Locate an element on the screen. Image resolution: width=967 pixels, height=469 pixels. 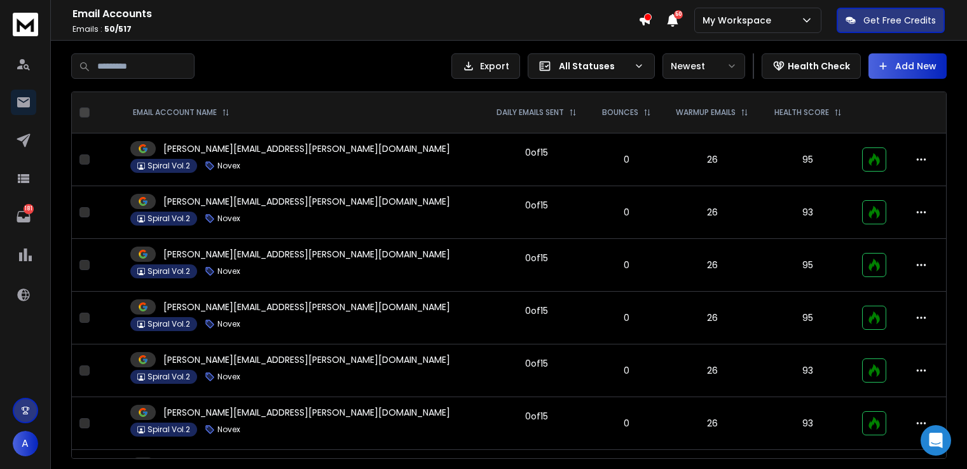
h1: Email Accounts is located at coordinates (355, 14).